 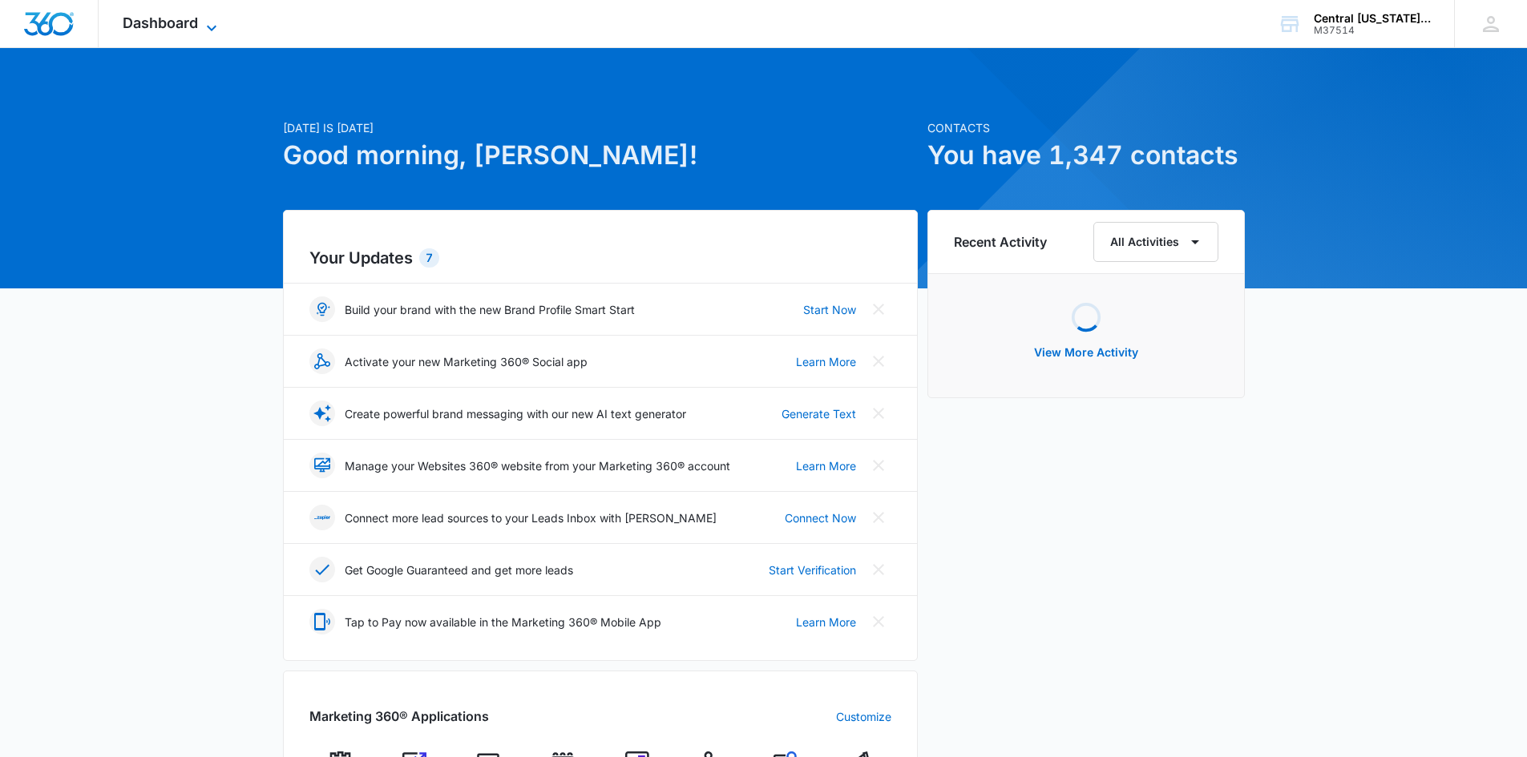 I want to click on div: 7, so click(x=429, y=258).